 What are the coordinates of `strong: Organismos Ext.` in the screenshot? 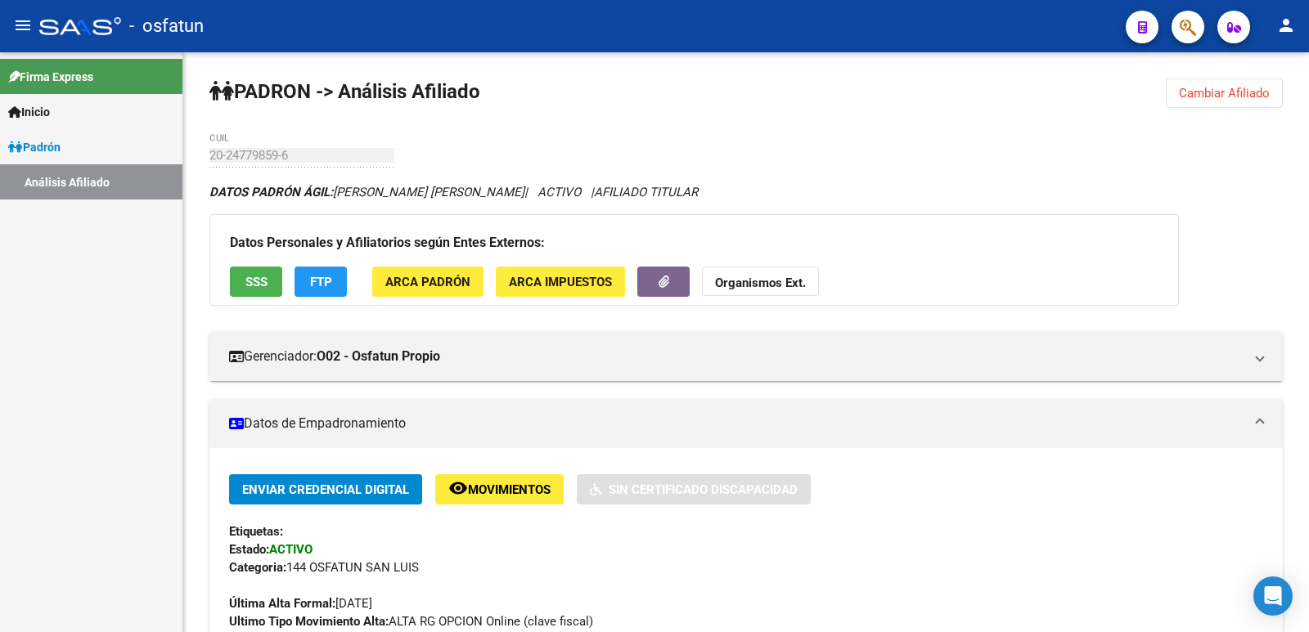 It's located at (760, 283).